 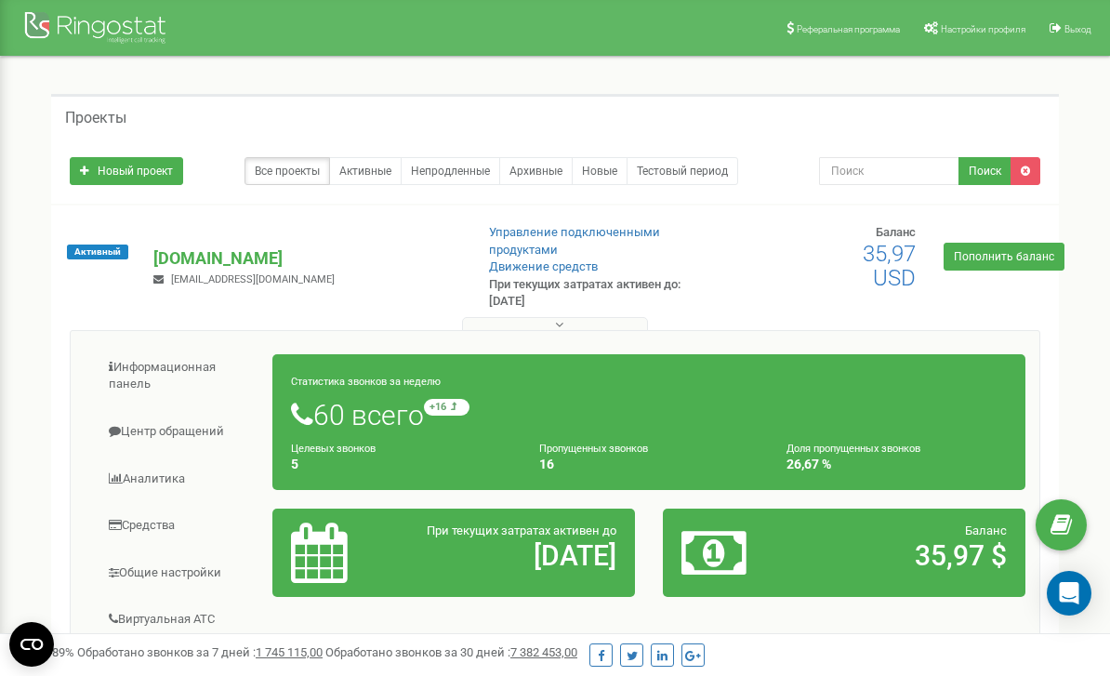 I want to click on h4: 5, so click(x=401, y=464).